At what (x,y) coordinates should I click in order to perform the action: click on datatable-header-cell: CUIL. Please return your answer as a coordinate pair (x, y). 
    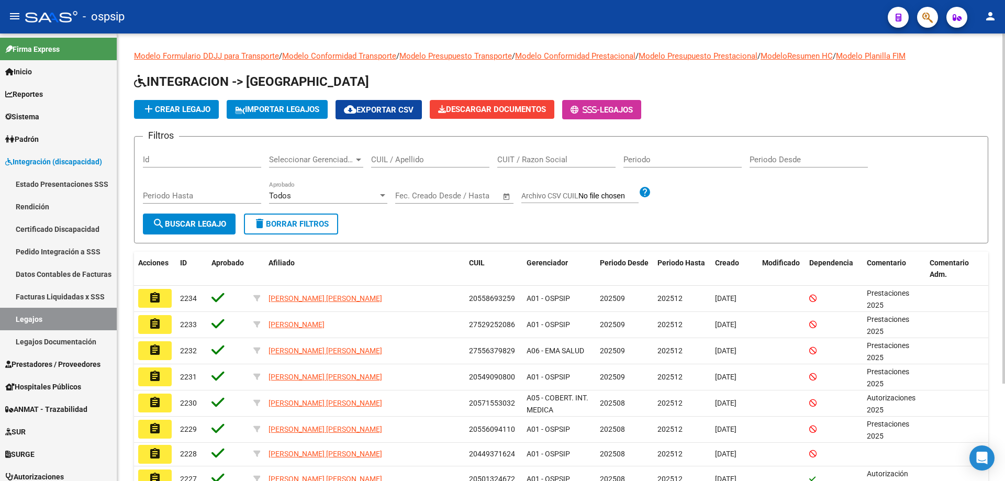
    Looking at the image, I should click on (494, 269).